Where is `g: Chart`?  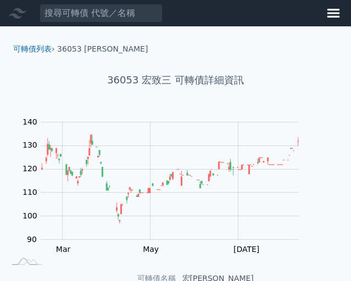
g: Chart is located at coordinates (166, 196).